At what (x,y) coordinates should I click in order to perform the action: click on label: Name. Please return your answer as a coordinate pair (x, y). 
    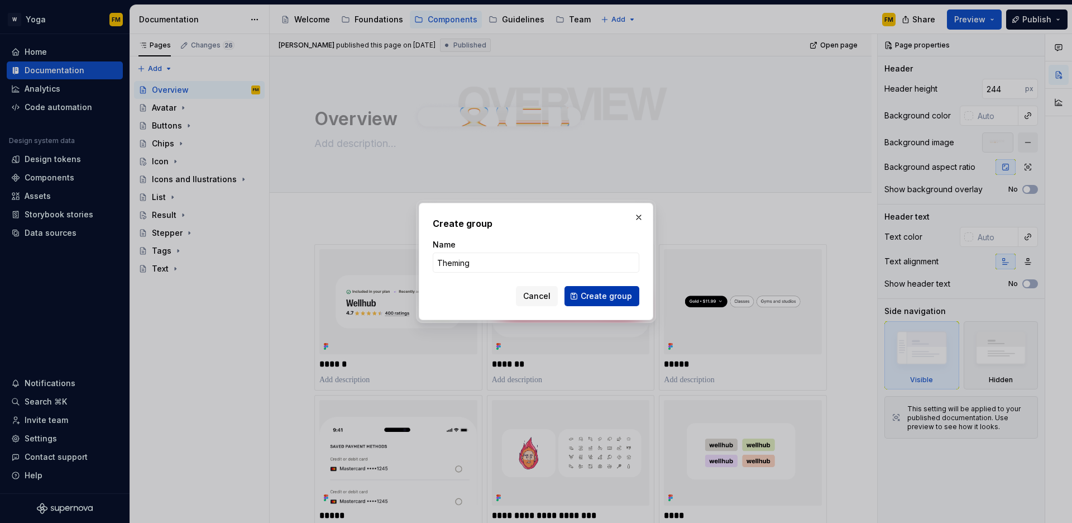
    Looking at the image, I should click on (444, 245).